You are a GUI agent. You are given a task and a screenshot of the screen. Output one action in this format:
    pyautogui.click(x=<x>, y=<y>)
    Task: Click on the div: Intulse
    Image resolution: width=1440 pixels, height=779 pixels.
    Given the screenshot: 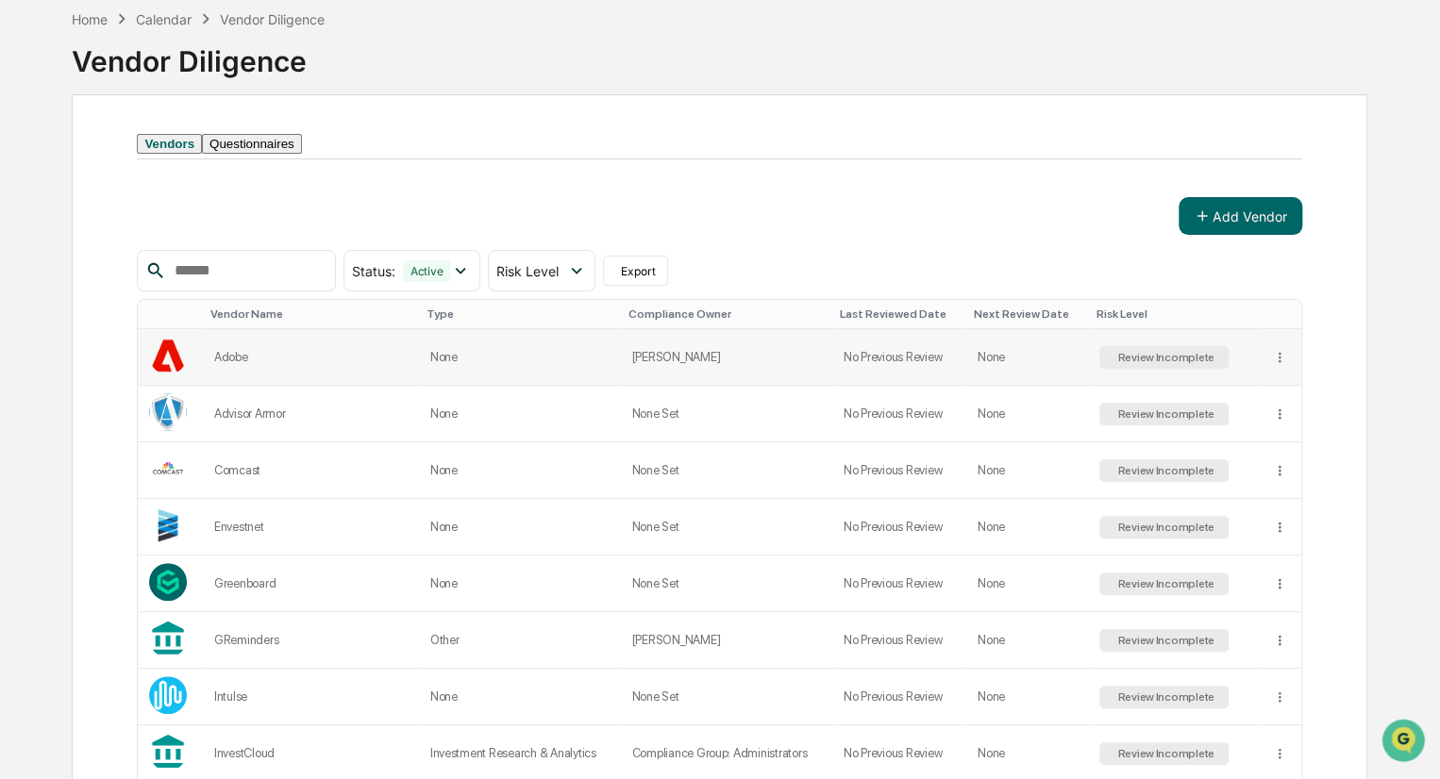 What is the action you would take?
    pyautogui.click(x=310, y=696)
    